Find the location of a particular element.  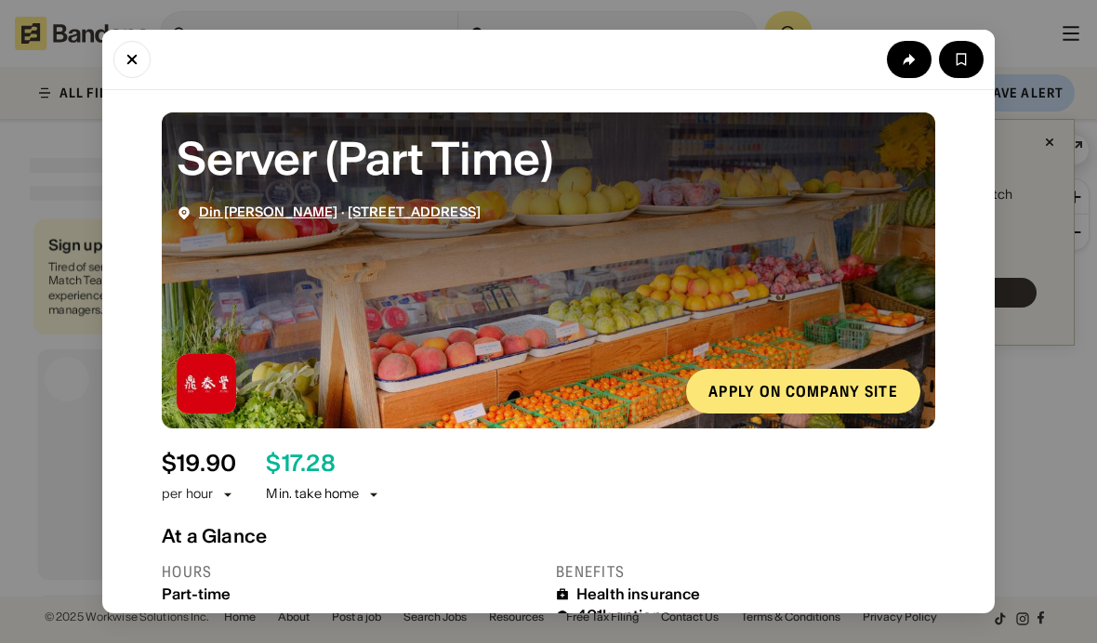

div: 401k options is located at coordinates (623, 615).